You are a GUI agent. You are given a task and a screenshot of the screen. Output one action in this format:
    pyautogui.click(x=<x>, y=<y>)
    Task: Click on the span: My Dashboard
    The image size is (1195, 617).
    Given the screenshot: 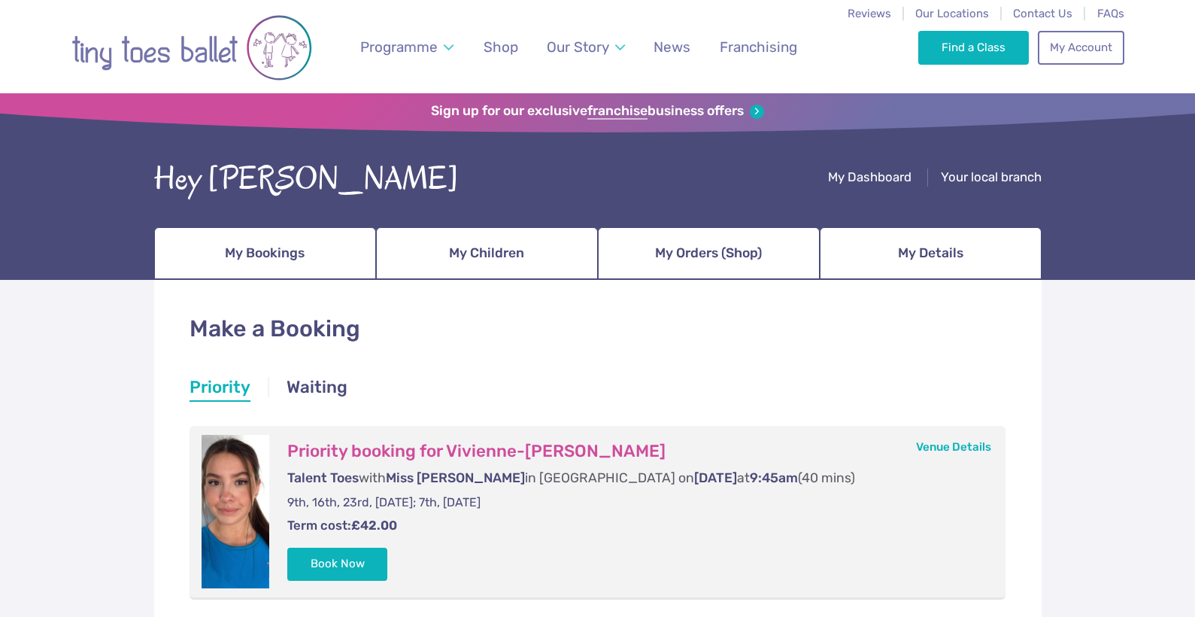 What is the action you would take?
    pyautogui.click(x=870, y=177)
    